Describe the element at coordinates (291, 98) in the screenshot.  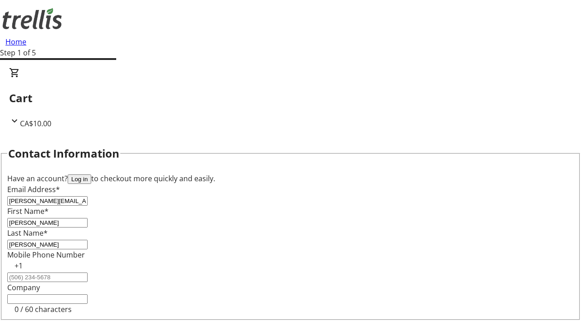
I see `div: CartCA$10.00` at that location.